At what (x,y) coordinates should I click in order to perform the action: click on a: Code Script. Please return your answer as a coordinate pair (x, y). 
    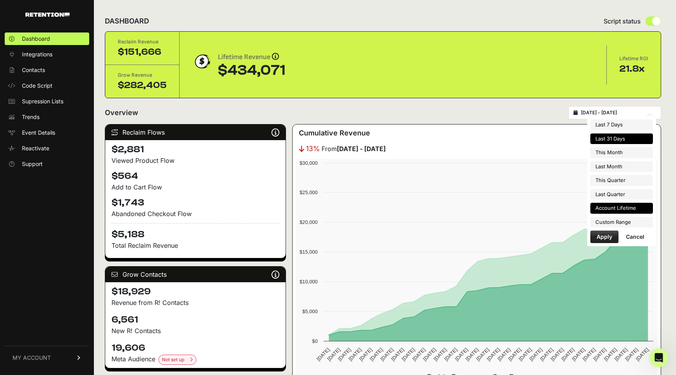
    Looking at the image, I should click on (47, 86).